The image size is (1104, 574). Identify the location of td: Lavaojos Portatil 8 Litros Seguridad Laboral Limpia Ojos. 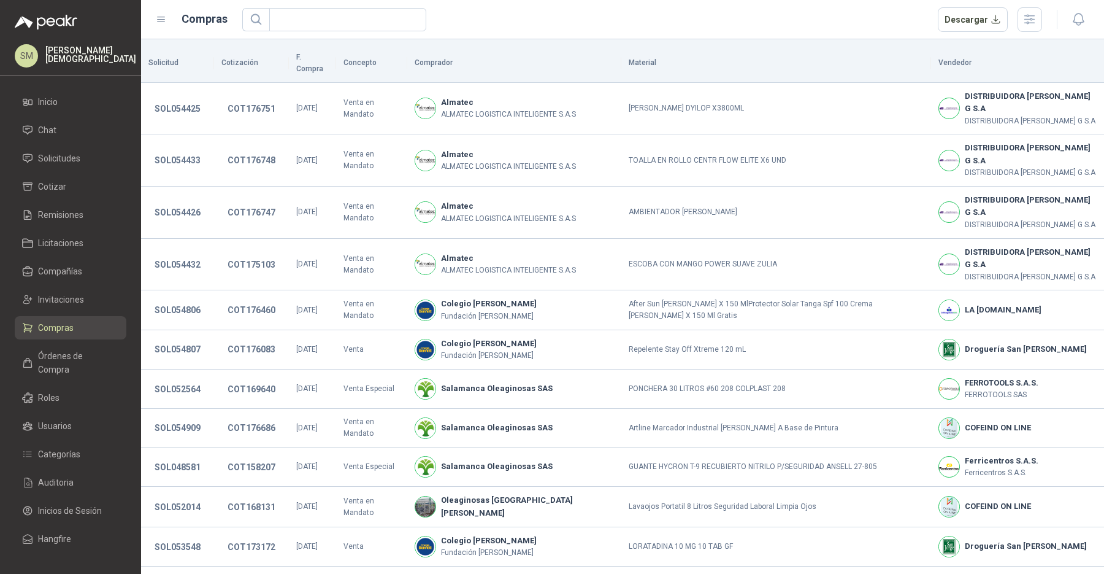
(776, 507).